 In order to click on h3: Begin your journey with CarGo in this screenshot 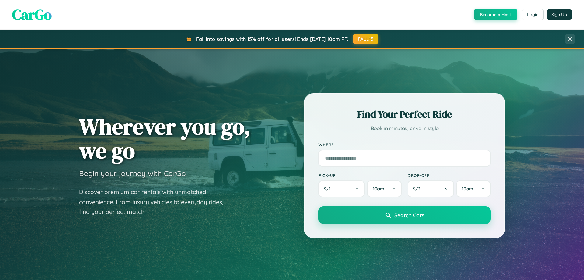, I will do `click(132, 173)`.